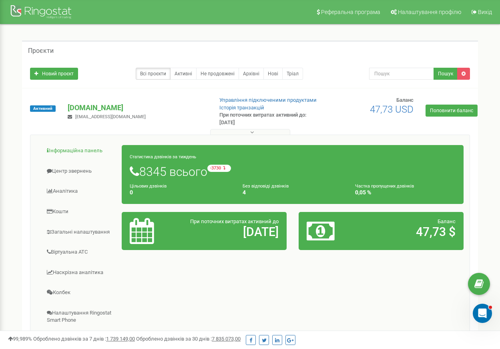 Image resolution: width=500 pixels, height=349 pixels. What do you see at coordinates (405, 192) in the screenshot?
I see `h4: 0,05 %` at bounding box center [405, 192].